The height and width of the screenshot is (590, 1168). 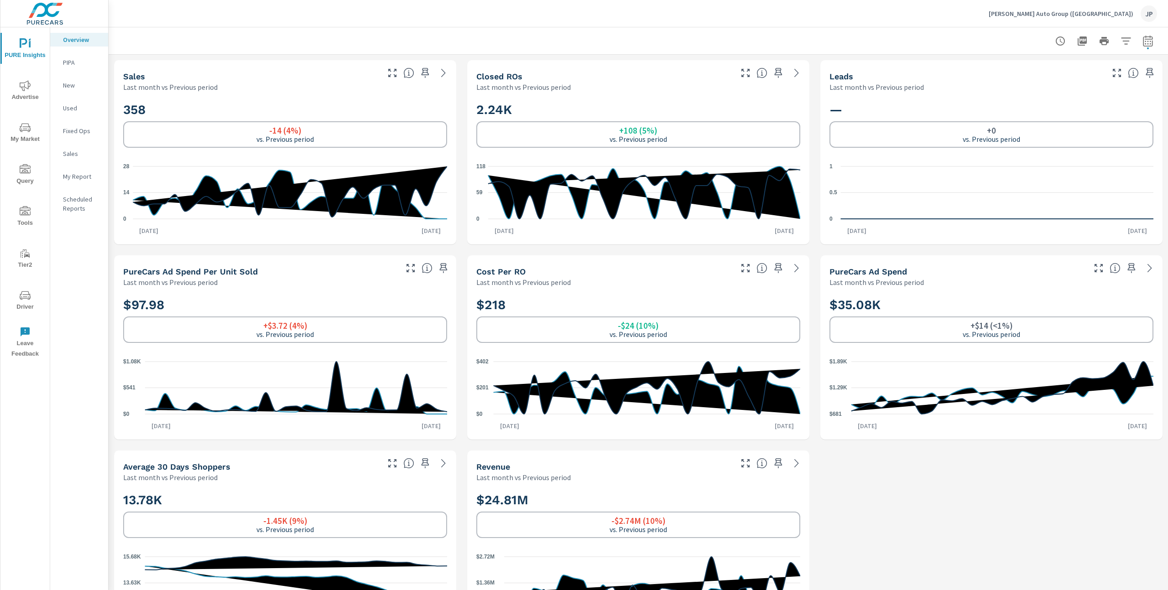 What do you see at coordinates (482, 388) in the screenshot?
I see `text: $201` at bounding box center [482, 388].